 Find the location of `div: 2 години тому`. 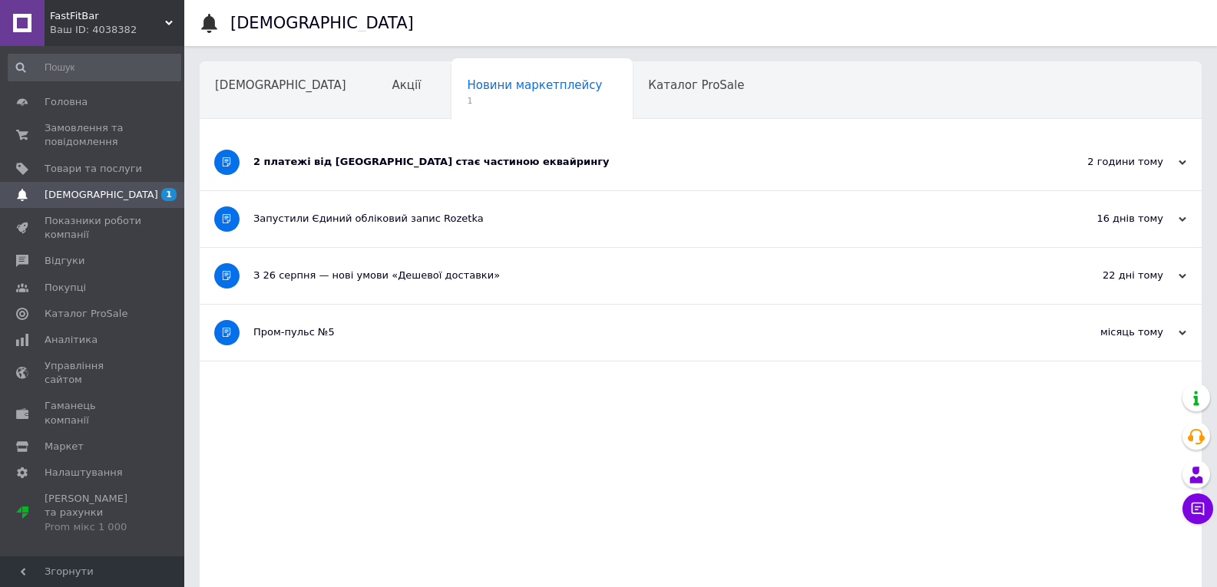

div: 2 години тому is located at coordinates (1109, 162).